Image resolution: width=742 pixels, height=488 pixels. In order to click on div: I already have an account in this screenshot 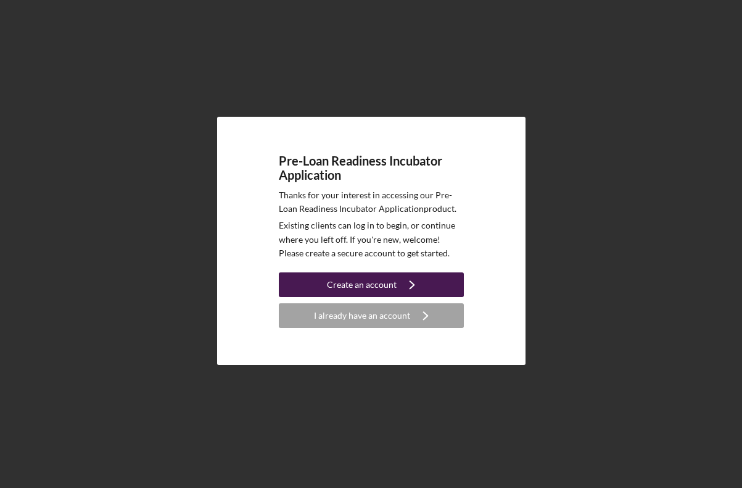, I will do `click(362, 315)`.